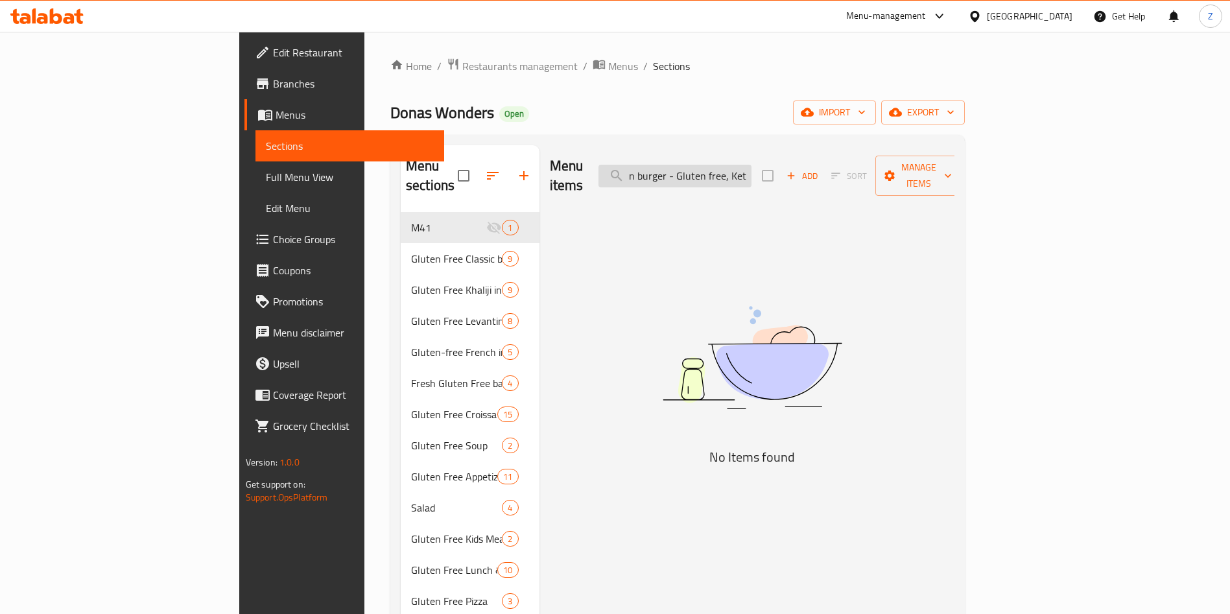 The image size is (1230, 614). Describe the element at coordinates (354, 270) in the screenshot. I see `span: Coupons` at that location.